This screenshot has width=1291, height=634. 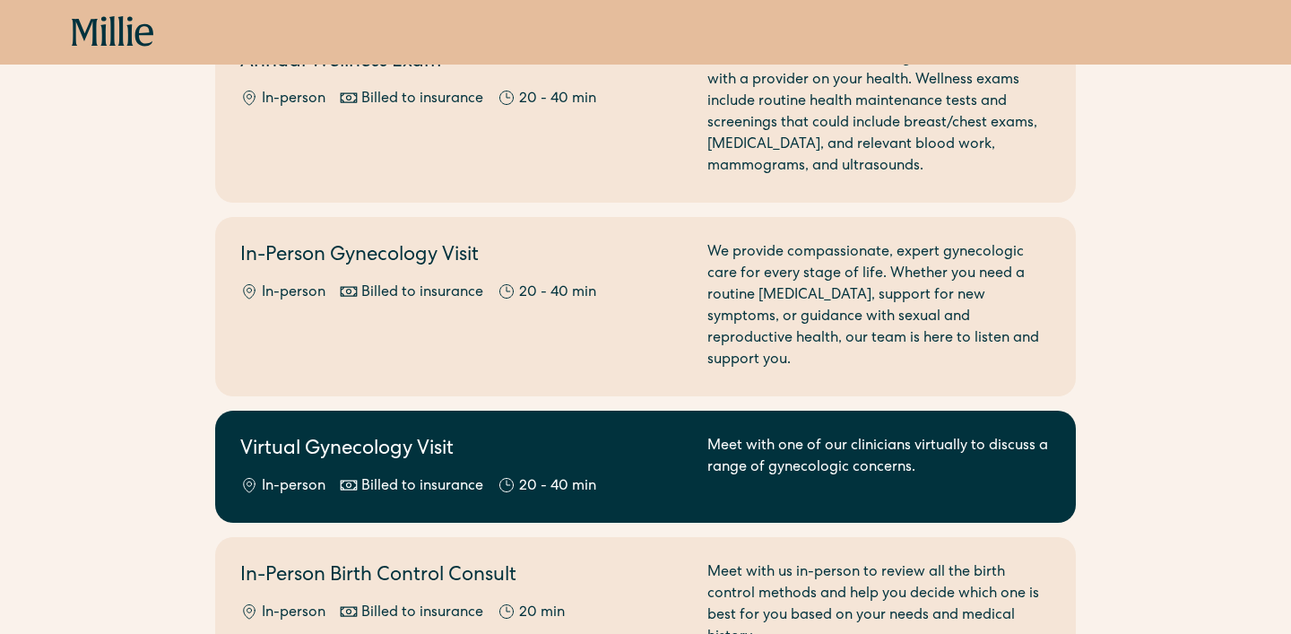 I want to click on div: Annual wellness exams are a great time to check-in with a provider on your health. Wellness exams..., so click(x=878, y=113).